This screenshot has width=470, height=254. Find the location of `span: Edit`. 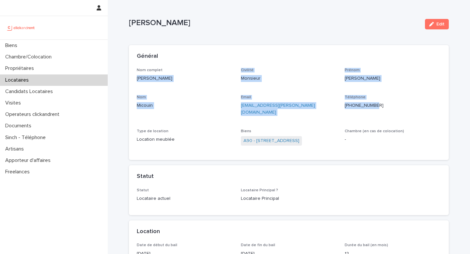

span: Edit is located at coordinates (440, 24).